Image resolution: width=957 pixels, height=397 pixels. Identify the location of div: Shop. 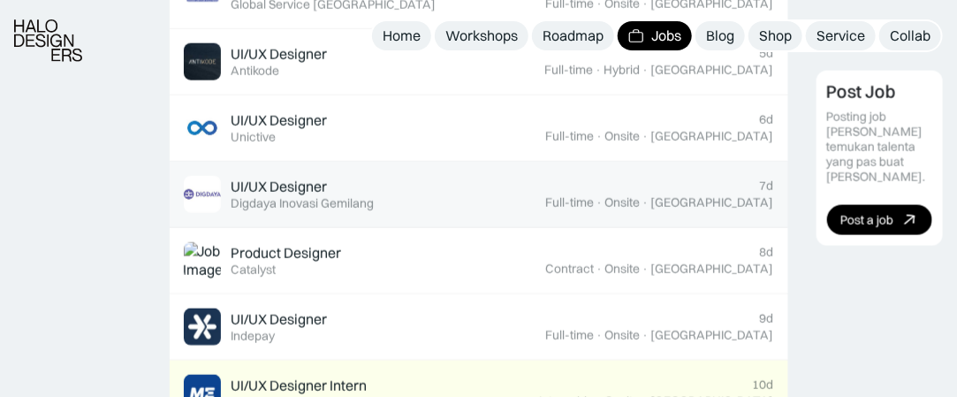
(775, 35).